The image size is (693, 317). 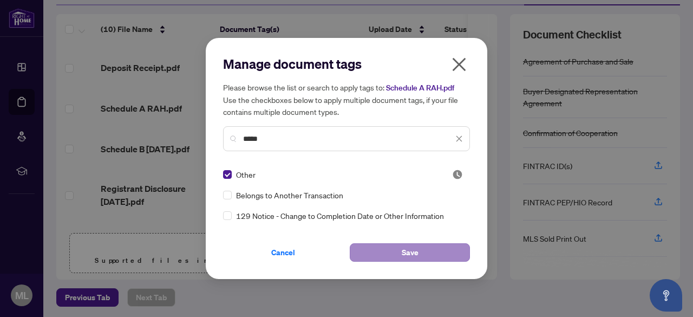 I want to click on span: Belongs to Another Transaction, so click(x=290, y=195).